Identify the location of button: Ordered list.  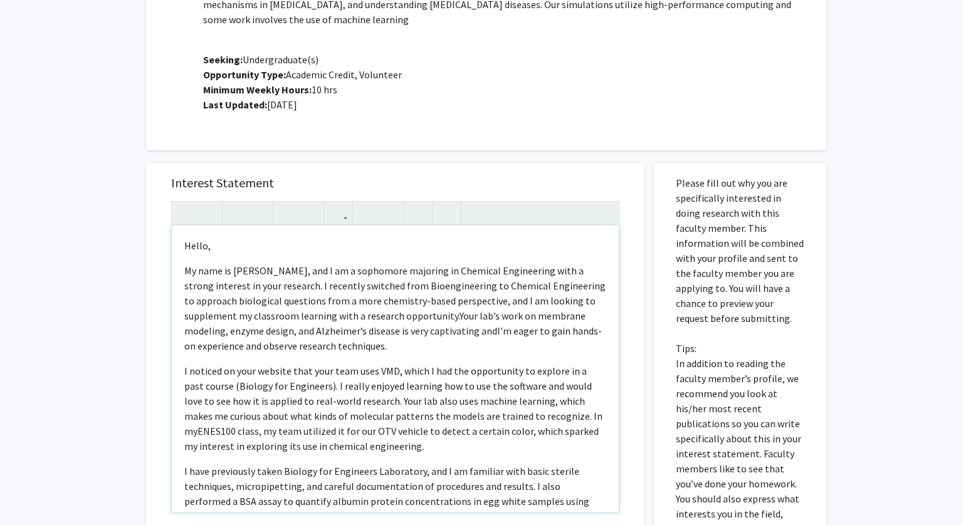
(389, 212).